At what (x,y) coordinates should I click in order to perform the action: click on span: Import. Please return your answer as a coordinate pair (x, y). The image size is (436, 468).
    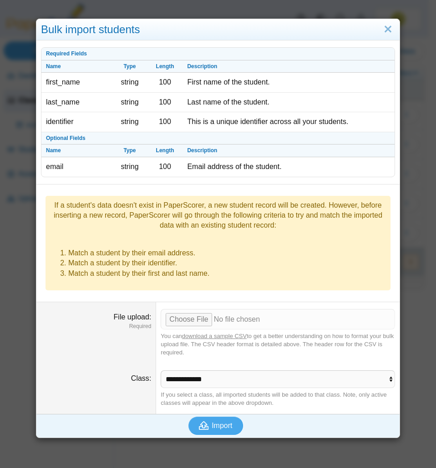
    Looking at the image, I should click on (222, 426).